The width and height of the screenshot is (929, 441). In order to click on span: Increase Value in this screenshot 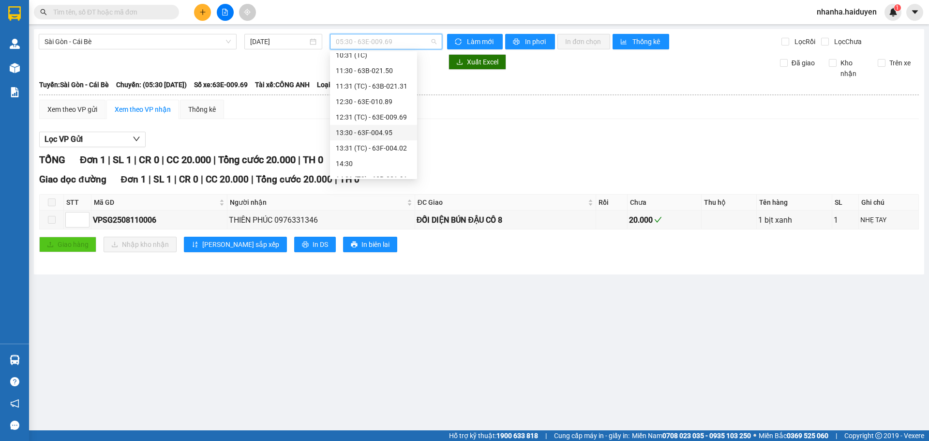, I will do `click(84, 216)`.